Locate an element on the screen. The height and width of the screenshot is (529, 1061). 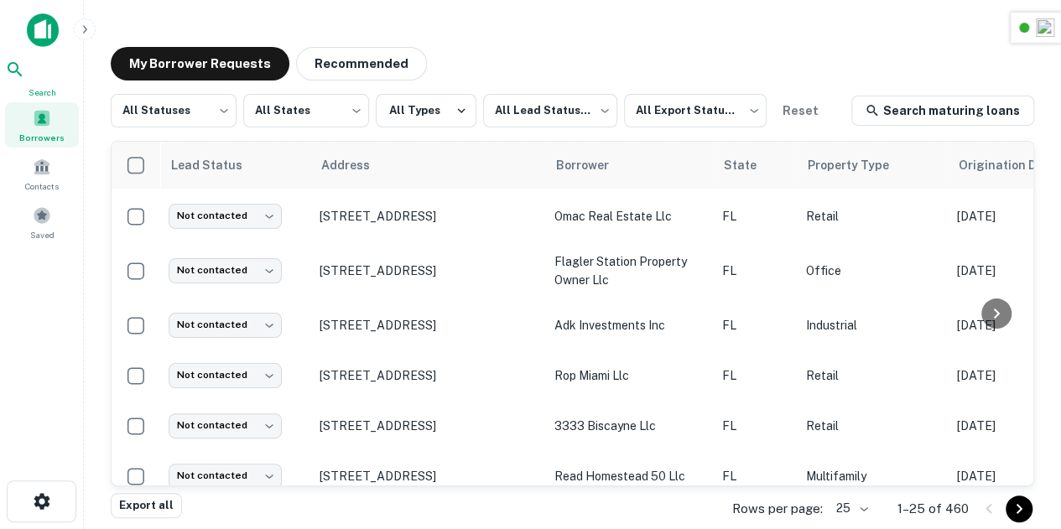
div: Borrowers is located at coordinates (42, 125).